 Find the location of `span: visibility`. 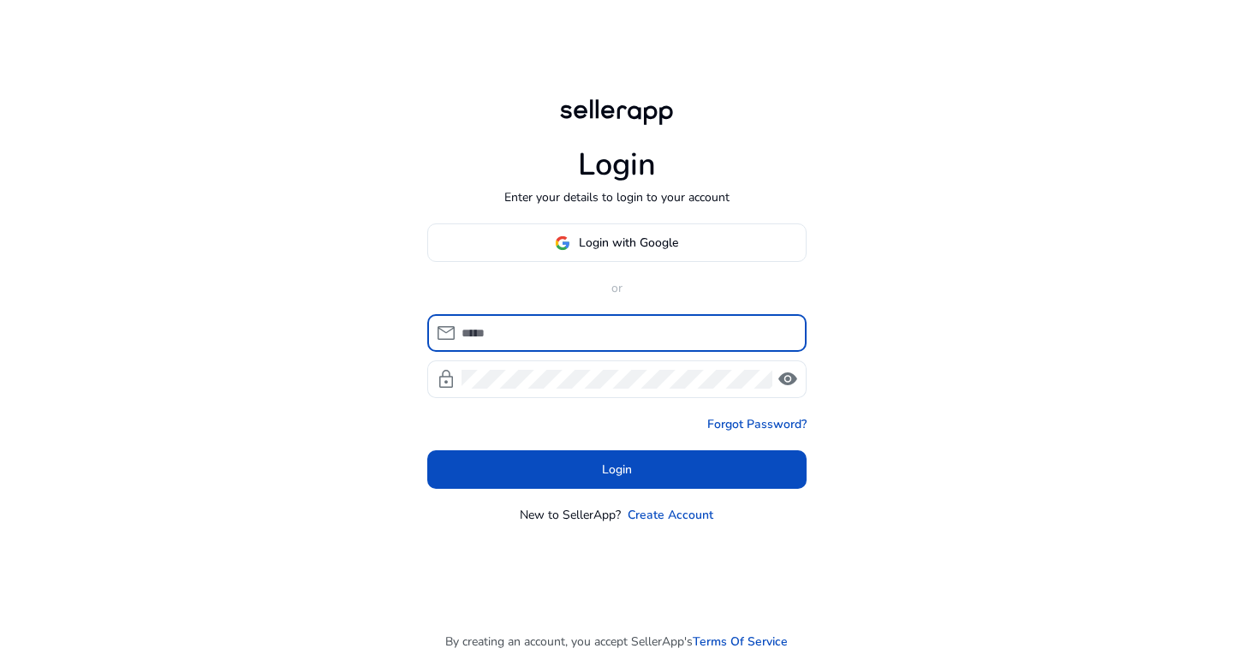

span: visibility is located at coordinates (788, 379).